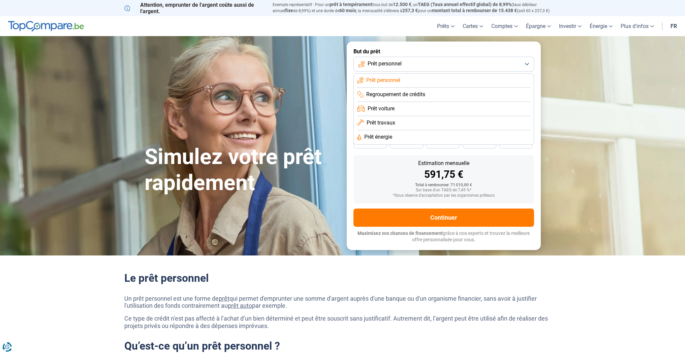 Image resolution: width=685 pixels, height=354 pixels. I want to click on a: Investir, so click(570, 26).